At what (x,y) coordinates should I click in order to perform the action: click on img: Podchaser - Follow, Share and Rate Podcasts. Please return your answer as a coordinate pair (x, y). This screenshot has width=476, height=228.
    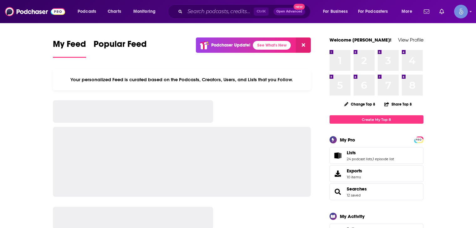
    Looking at the image, I should click on (35, 12).